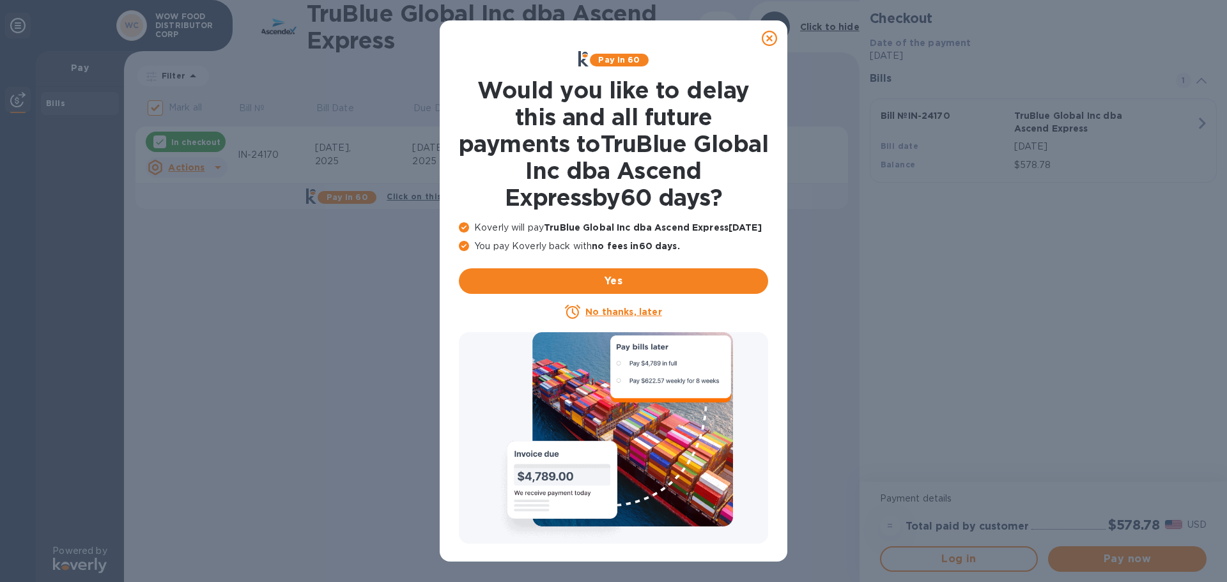 Image resolution: width=1227 pixels, height=582 pixels. What do you see at coordinates (614, 246) in the screenshot?
I see `p: You pay Koverly back with` at bounding box center [614, 246].